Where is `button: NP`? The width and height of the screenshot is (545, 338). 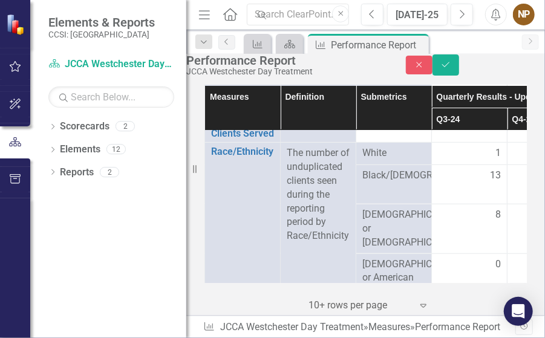
button: NP is located at coordinates (524, 15).